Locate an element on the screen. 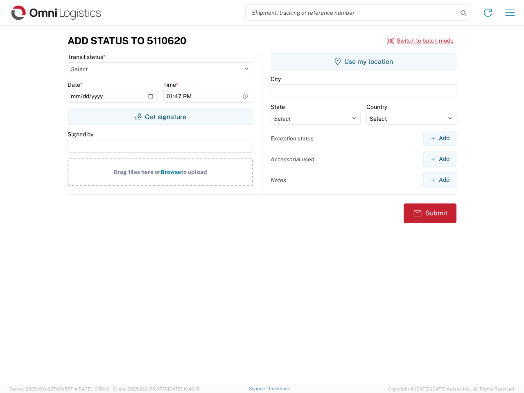  span: Server: 2025.16.0-82789e55714 is located at coordinates (59, 389).